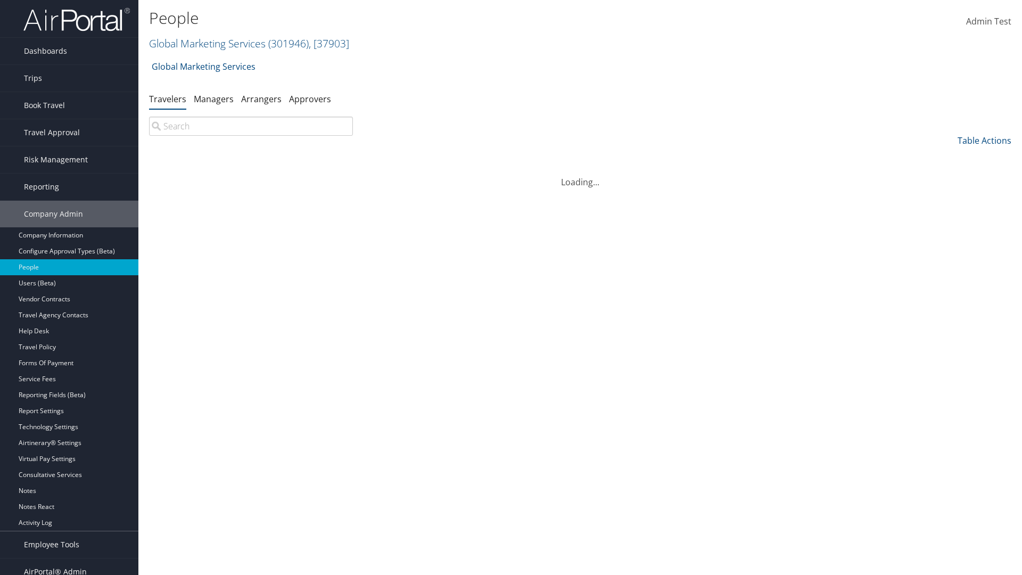  I want to click on a: Table Actions, so click(985, 141).